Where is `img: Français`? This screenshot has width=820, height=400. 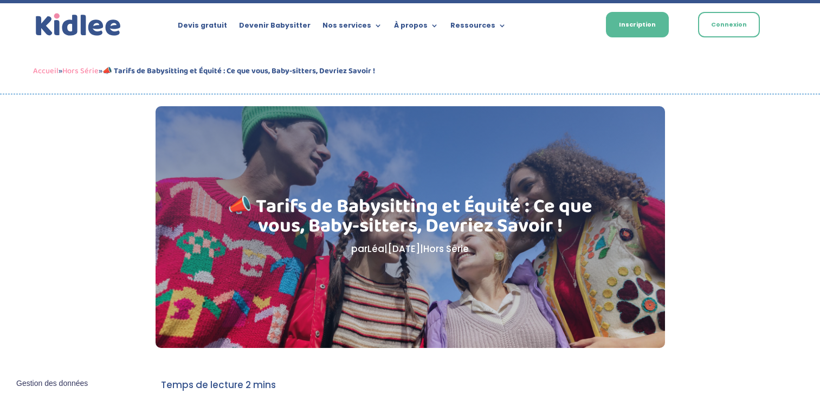 img: Français is located at coordinates (572, 25).